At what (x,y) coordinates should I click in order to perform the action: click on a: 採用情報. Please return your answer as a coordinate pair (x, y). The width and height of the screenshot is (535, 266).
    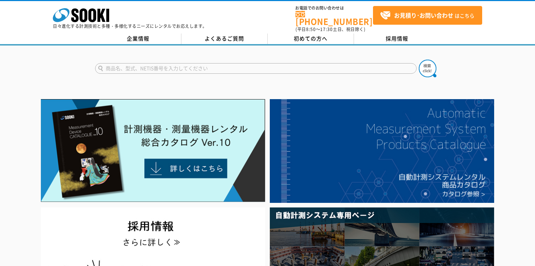
    Looking at the image, I should click on (397, 39).